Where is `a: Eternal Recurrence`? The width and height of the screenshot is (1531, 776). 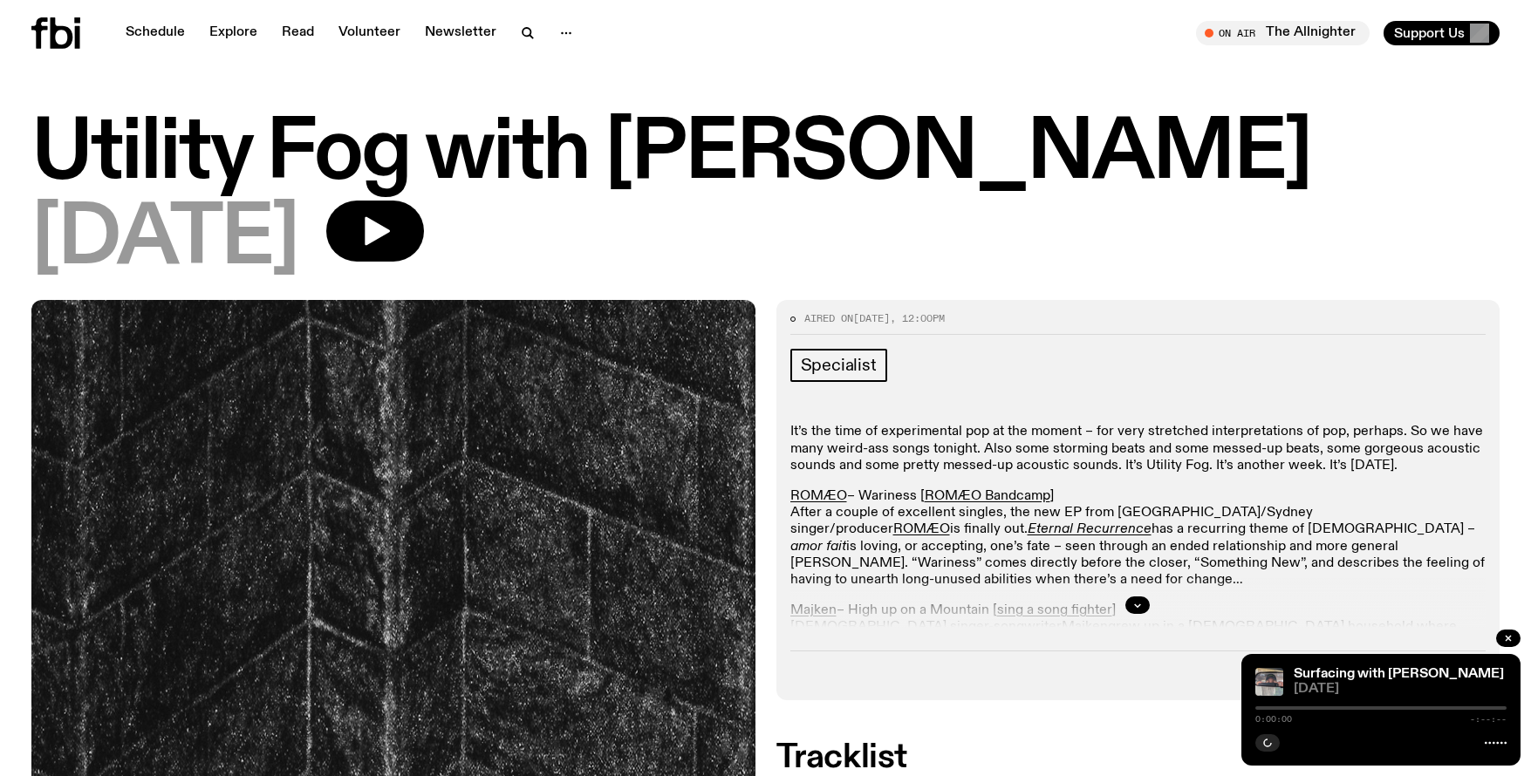
a: Eternal Recurrence is located at coordinates (1089, 529).